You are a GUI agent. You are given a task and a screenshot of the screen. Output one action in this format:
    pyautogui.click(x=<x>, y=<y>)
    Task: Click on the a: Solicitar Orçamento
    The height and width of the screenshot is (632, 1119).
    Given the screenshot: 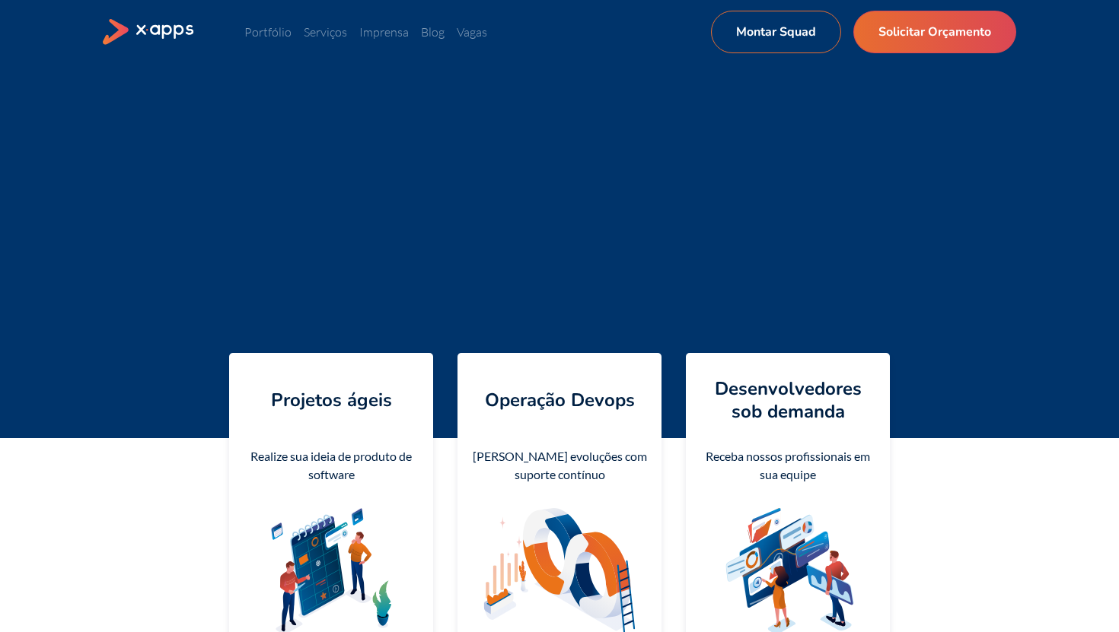 What is the action you would take?
    pyautogui.click(x=935, y=32)
    